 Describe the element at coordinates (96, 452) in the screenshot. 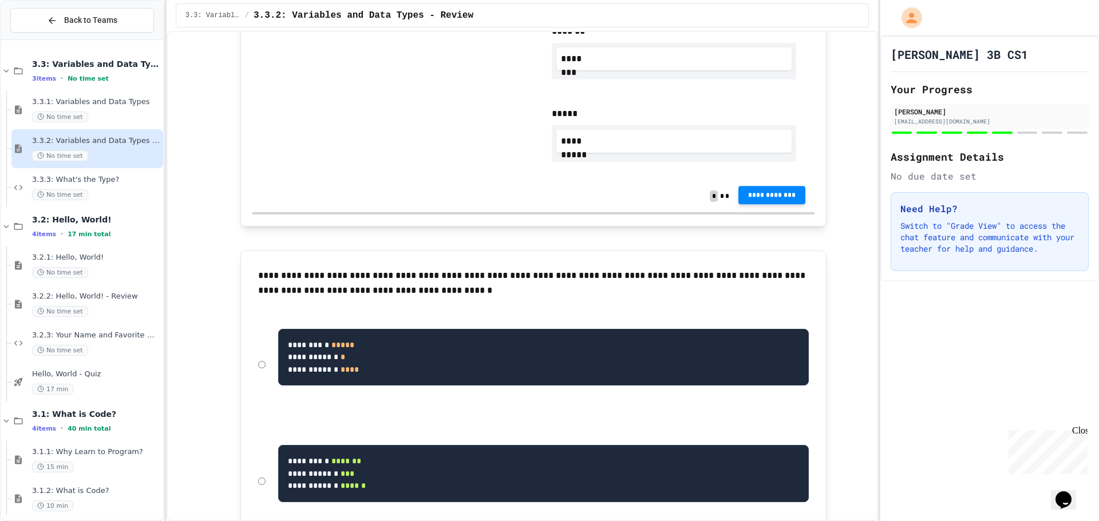

I see `span: 3.1.1: Why Learn to Program?` at that location.